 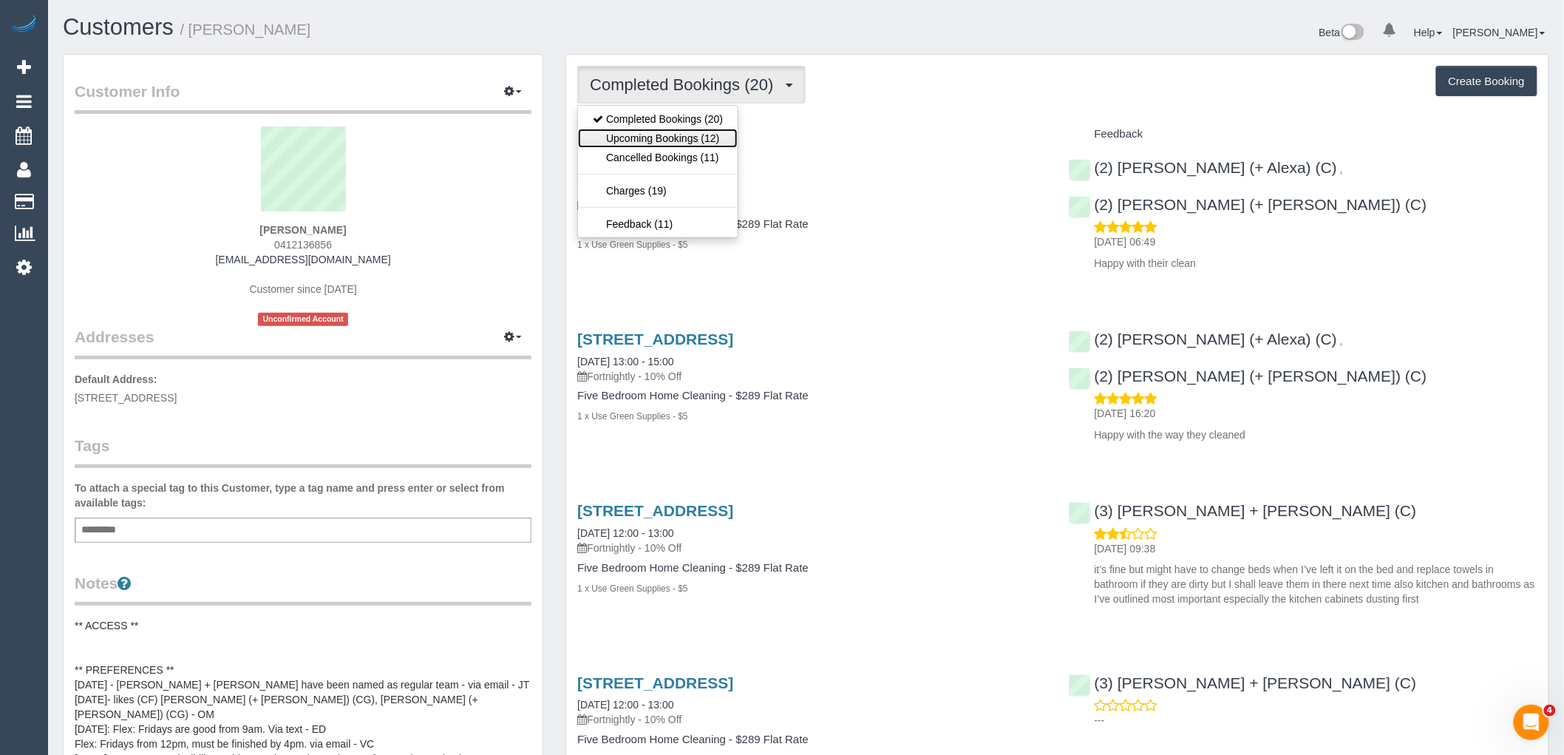 What do you see at coordinates (685, 84) in the screenshot?
I see `span: Completed Bookings (20)` at bounding box center [685, 84].